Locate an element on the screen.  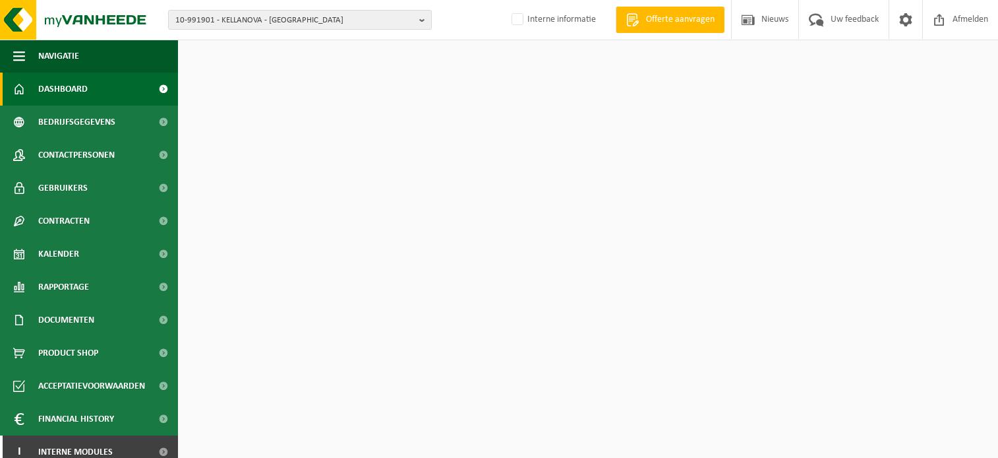
span: Bedrijfsgegevens is located at coordinates (76, 122).